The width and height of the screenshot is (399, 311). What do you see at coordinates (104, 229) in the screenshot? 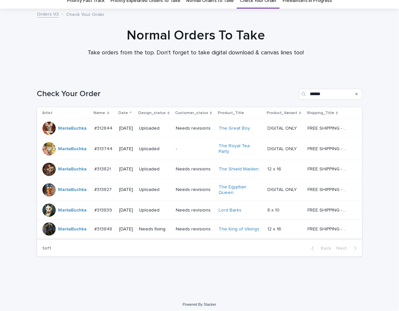
I see `p: #313848` at bounding box center [104, 229].